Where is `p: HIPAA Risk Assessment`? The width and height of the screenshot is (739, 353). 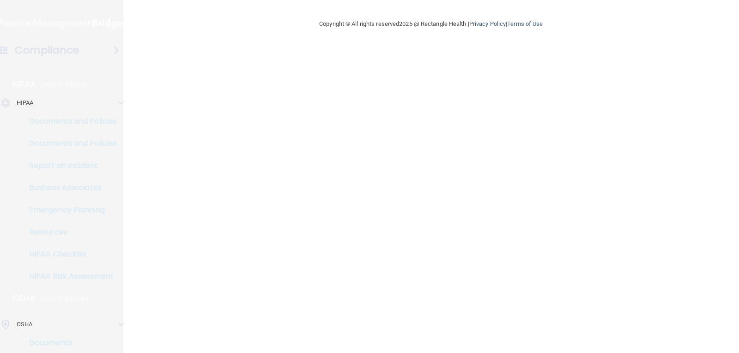 p: HIPAA Risk Assessment is located at coordinates (69, 277).